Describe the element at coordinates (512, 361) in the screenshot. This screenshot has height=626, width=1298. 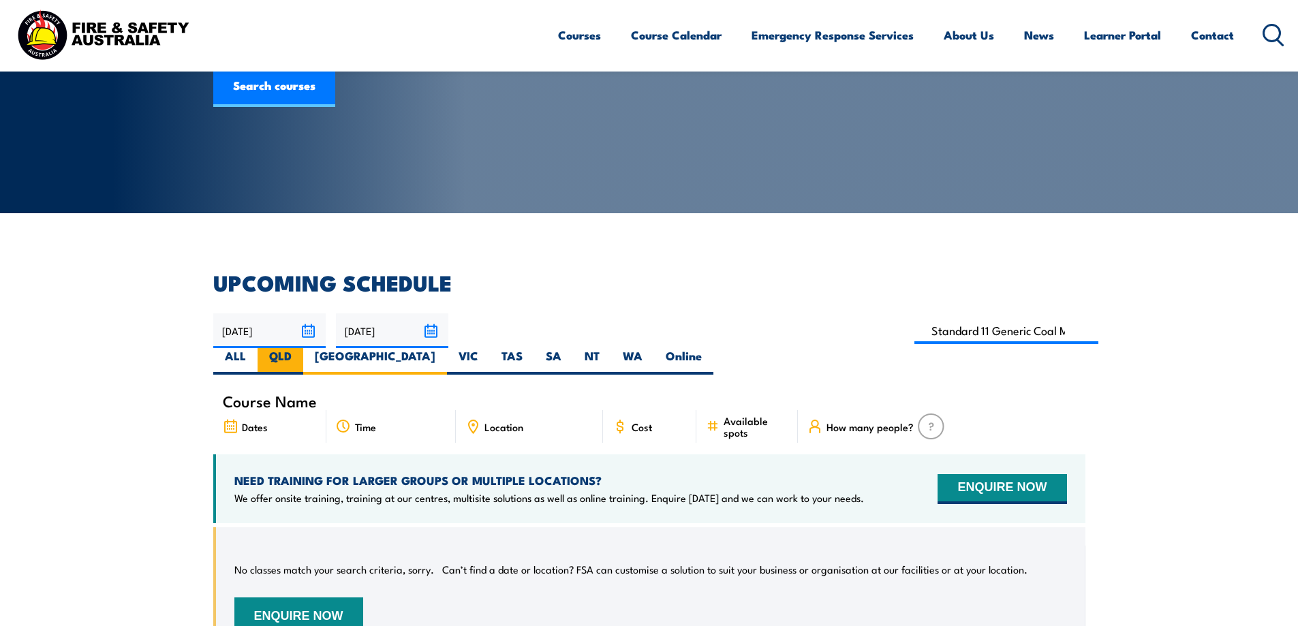
I see `label: TAS` at that location.